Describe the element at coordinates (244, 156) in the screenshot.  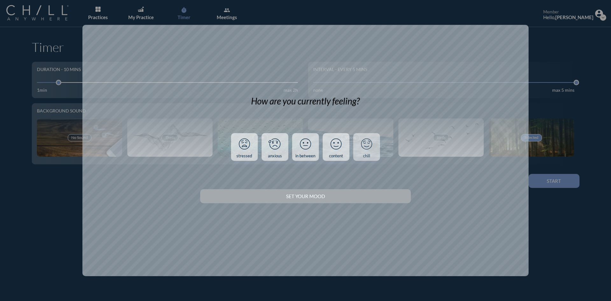
I see `div: stressed` at that location.